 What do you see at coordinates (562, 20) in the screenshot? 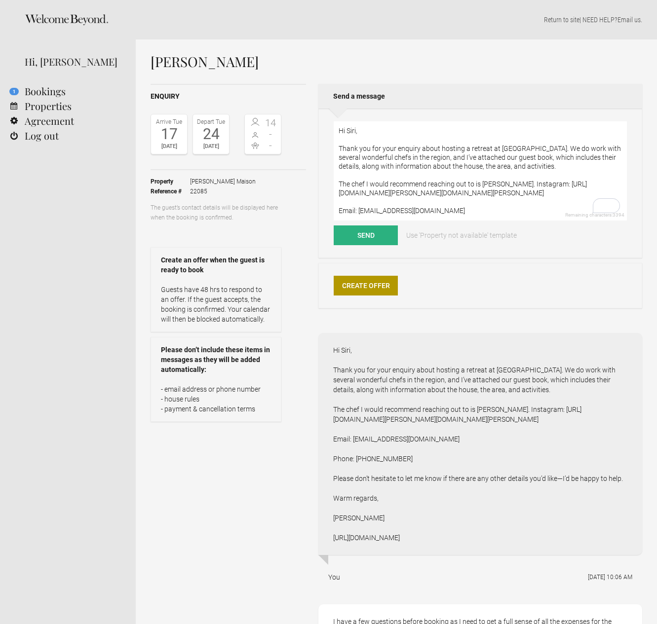
I see `a: Return to site` at bounding box center [562, 20].